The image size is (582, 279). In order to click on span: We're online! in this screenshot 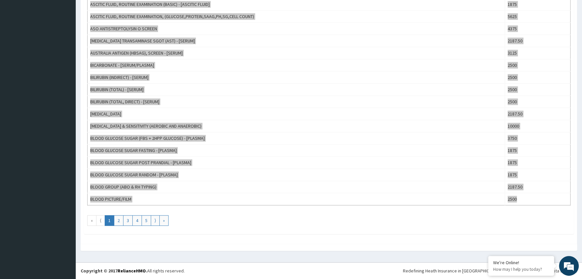, I will do `click(65, 116)`.